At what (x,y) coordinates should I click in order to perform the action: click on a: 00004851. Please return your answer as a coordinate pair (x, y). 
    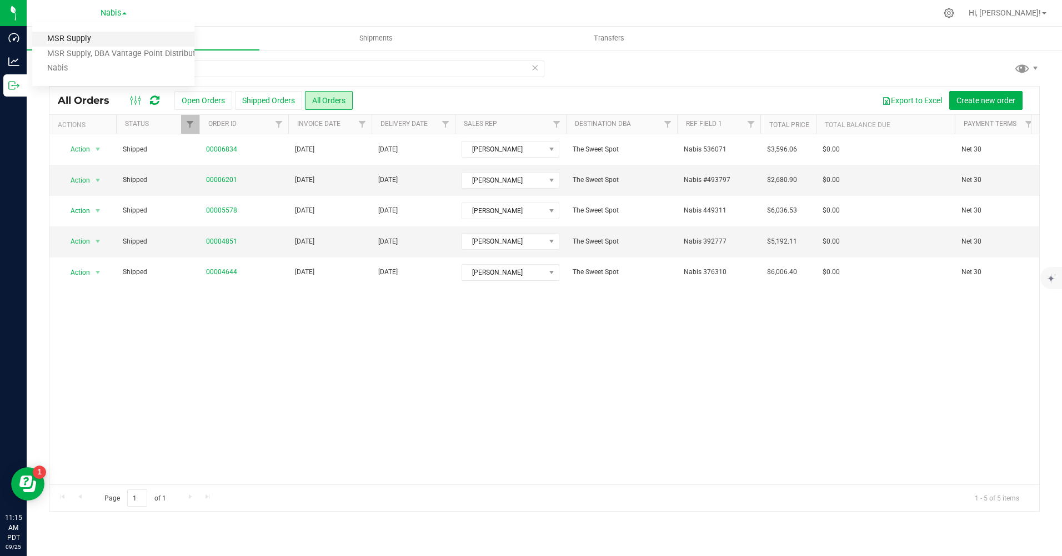
    Looking at the image, I should click on (222, 242).